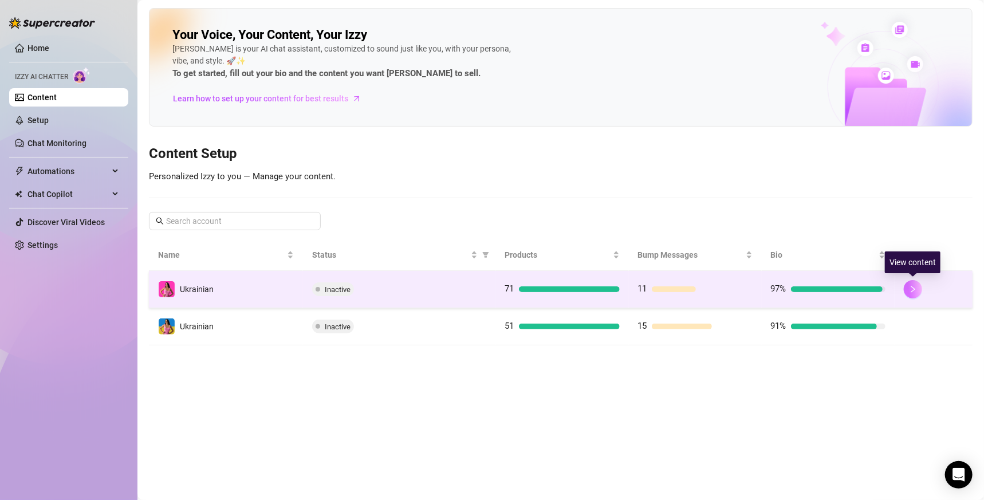 The width and height of the screenshot is (984, 500). Describe the element at coordinates (226, 255) in the screenshot. I see `th: Name` at that location.